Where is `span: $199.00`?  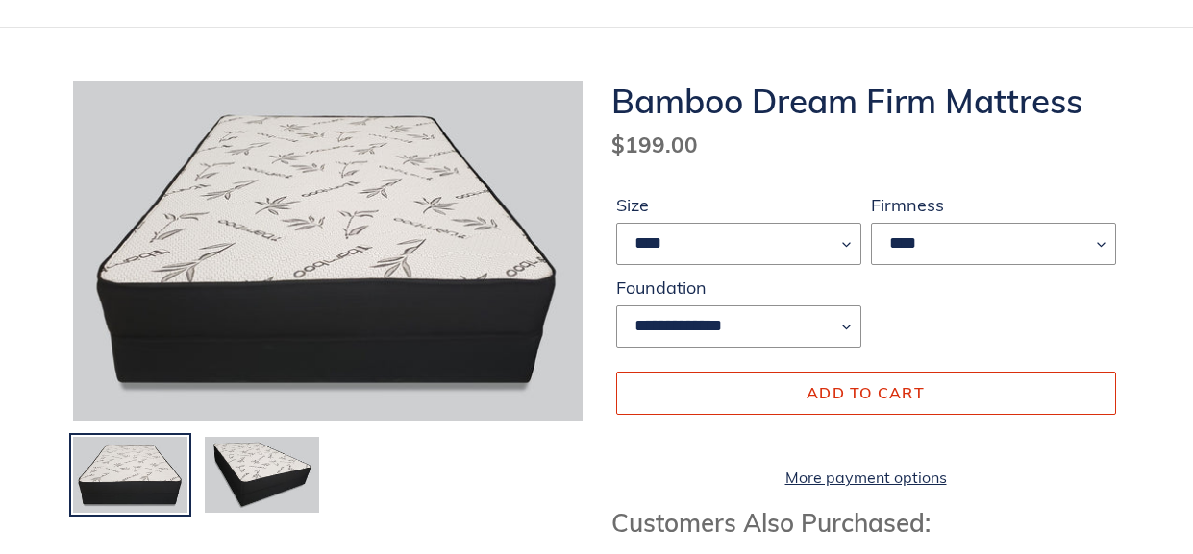 span: $199.00 is located at coordinates (654, 144).